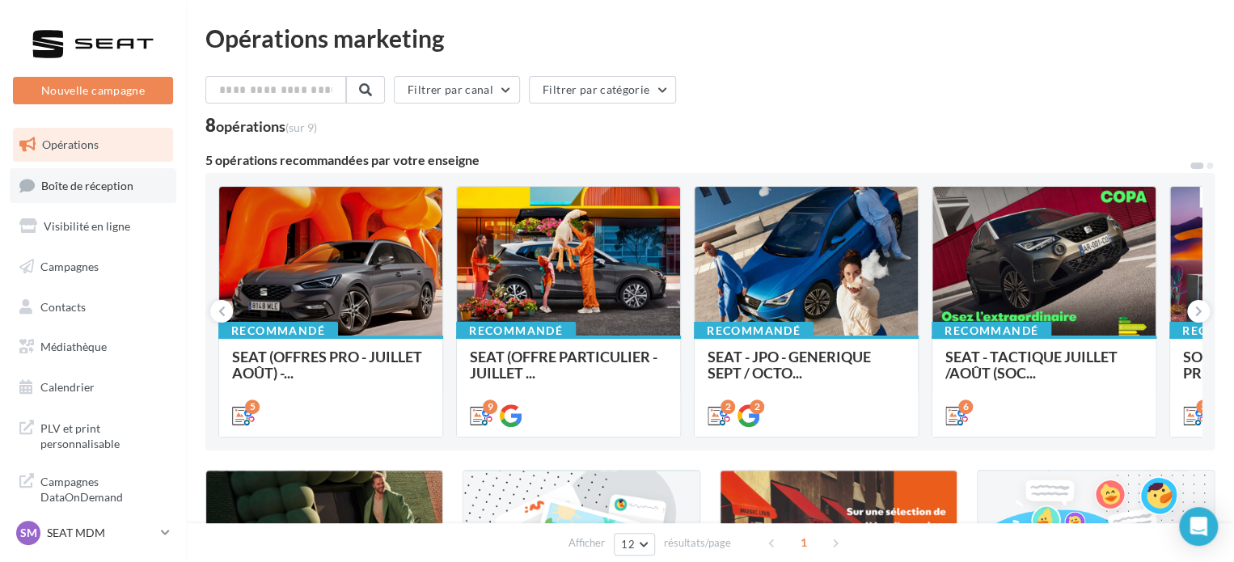 This screenshot has height=562, width=1234. What do you see at coordinates (63, 306) in the screenshot?
I see `span: Contacts` at bounding box center [63, 306].